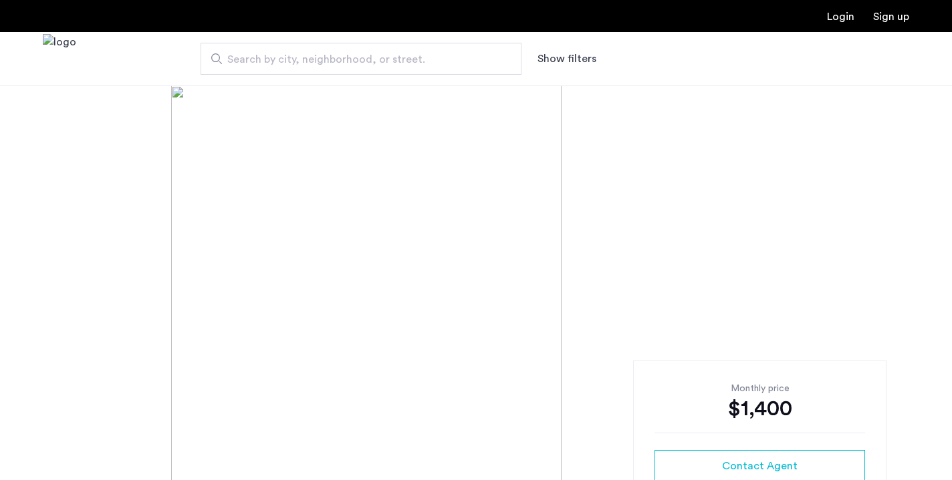  What do you see at coordinates (59, 59) in the screenshot?
I see `a: Cazamio Logo` at bounding box center [59, 59].